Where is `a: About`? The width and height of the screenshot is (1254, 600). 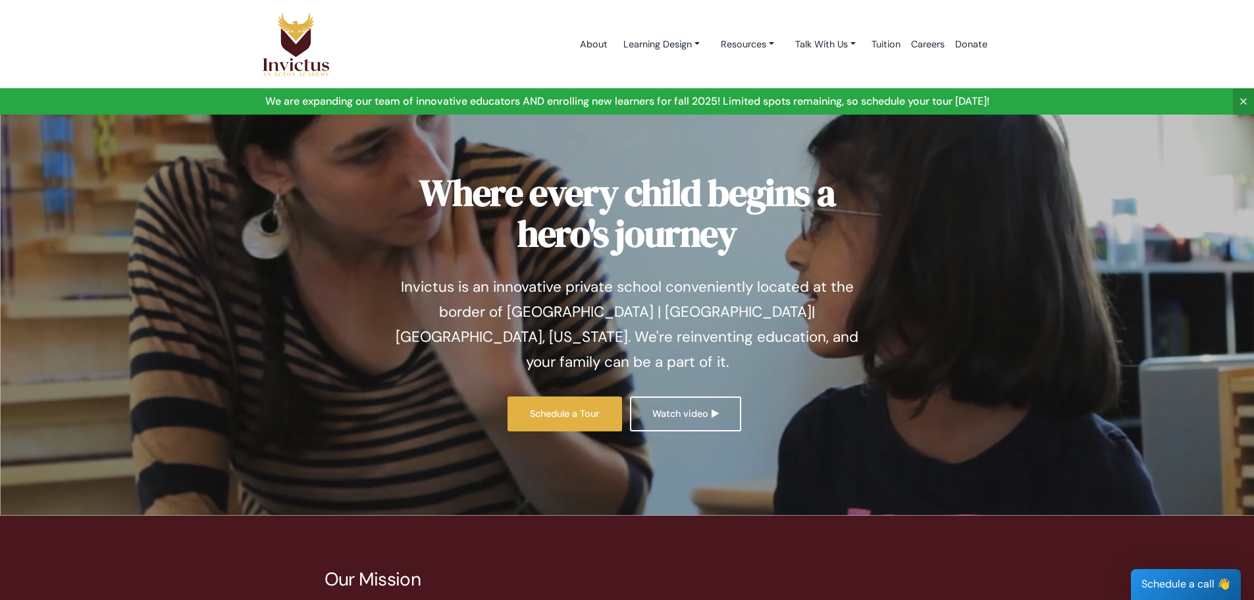
a: About is located at coordinates (594, 44).